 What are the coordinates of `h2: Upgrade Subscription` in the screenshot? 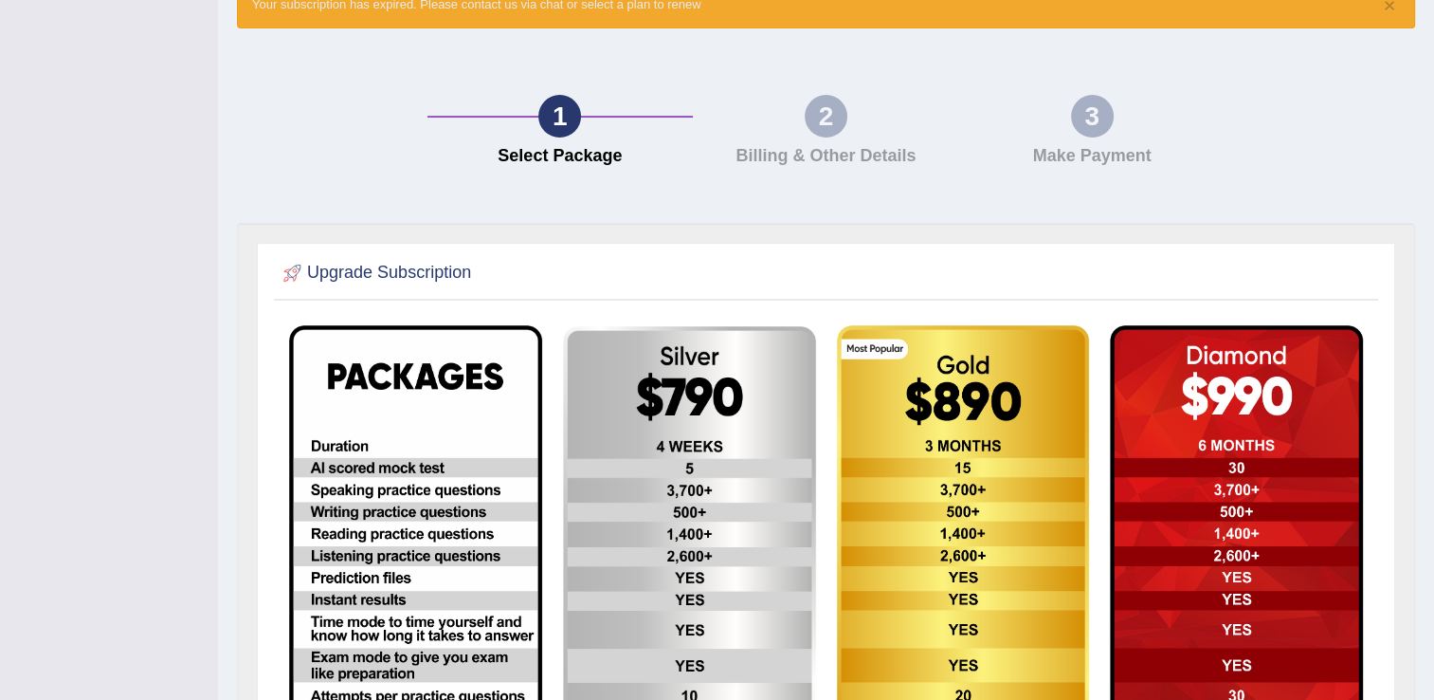 It's located at (374, 273).